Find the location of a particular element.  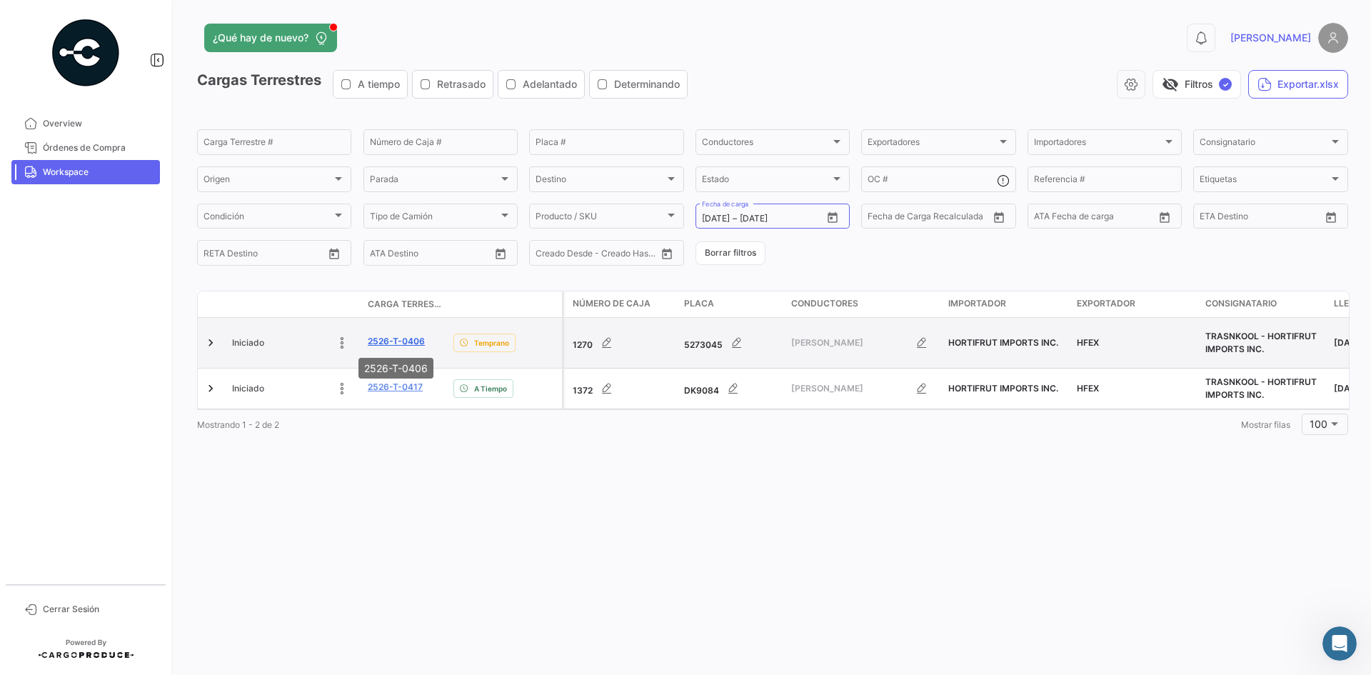

span: ¿Qué hay de nuevo? is located at coordinates (261, 38).